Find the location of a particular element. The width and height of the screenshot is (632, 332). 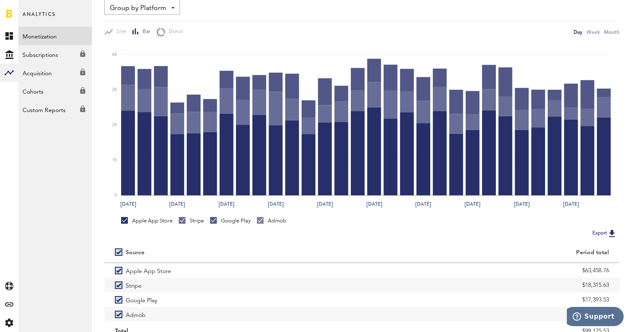

div: Admob is located at coordinates (272, 221).